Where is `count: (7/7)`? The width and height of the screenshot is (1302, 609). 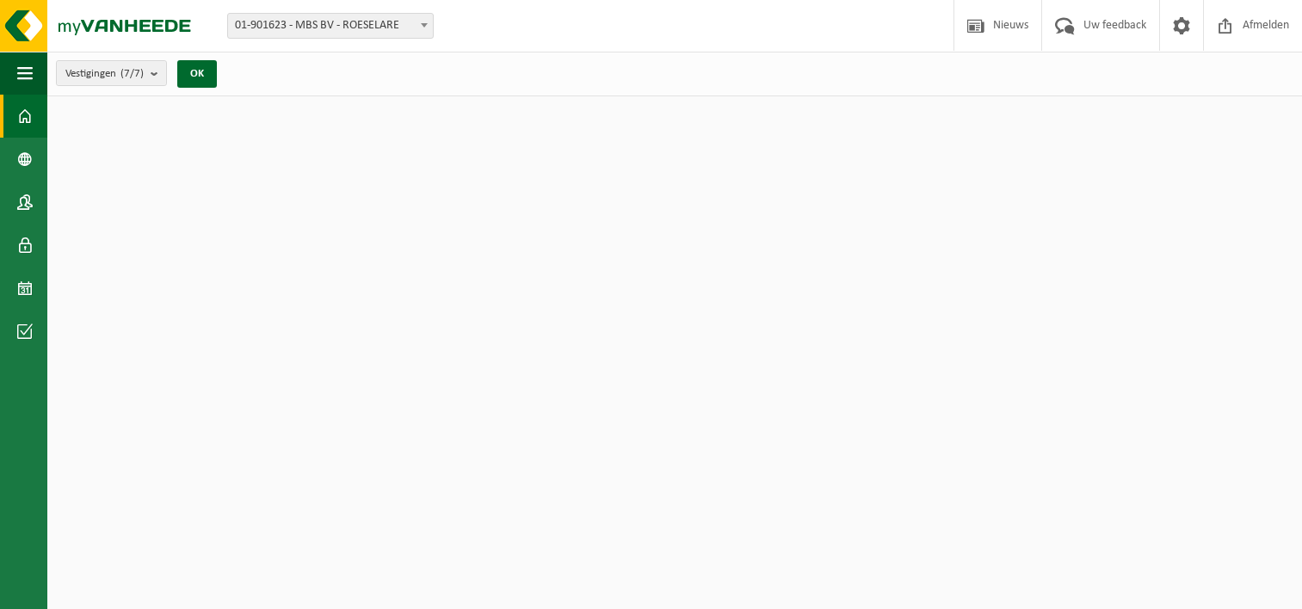 count: (7/7) is located at coordinates (132, 73).